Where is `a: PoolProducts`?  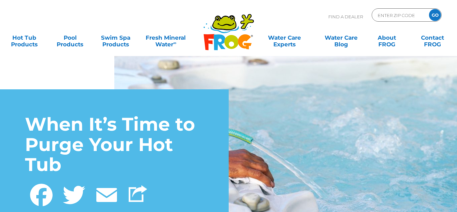
a: PoolProducts is located at coordinates (70, 38).